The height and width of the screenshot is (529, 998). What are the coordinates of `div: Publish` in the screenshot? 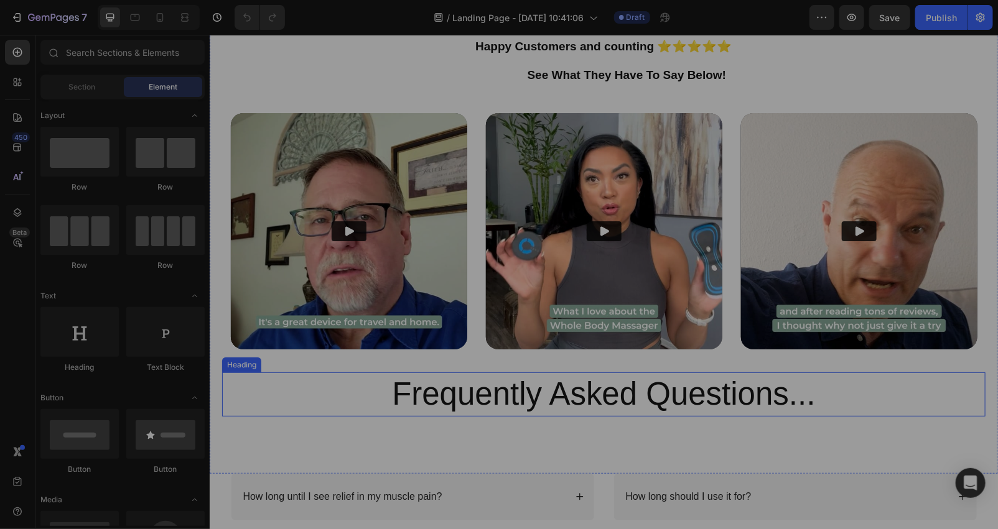 It's located at (941, 17).